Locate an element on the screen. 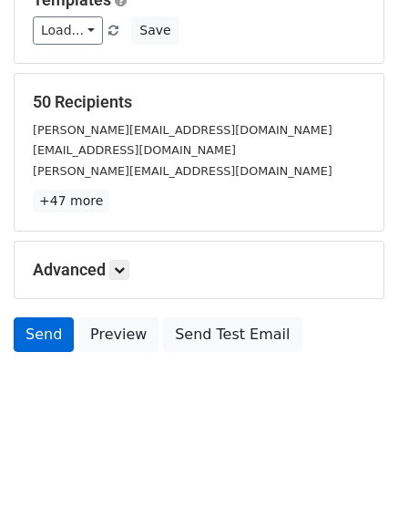  div: Chat Widget is located at coordinates (353, 463).